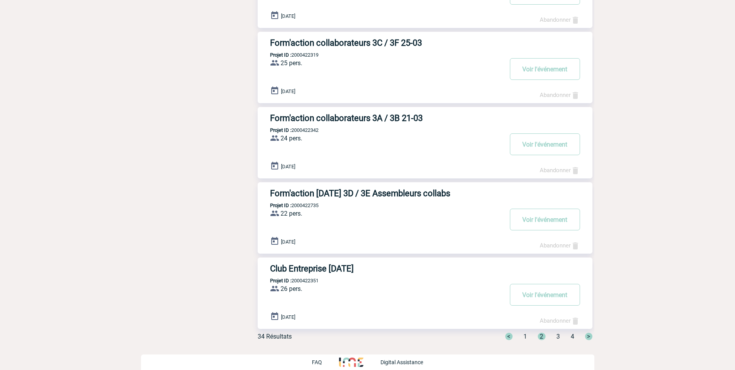 The width and height of the screenshot is (735, 370). I want to click on h3: Form'action collaborateurs 3A / 3B 21-03, so click(386, 118).